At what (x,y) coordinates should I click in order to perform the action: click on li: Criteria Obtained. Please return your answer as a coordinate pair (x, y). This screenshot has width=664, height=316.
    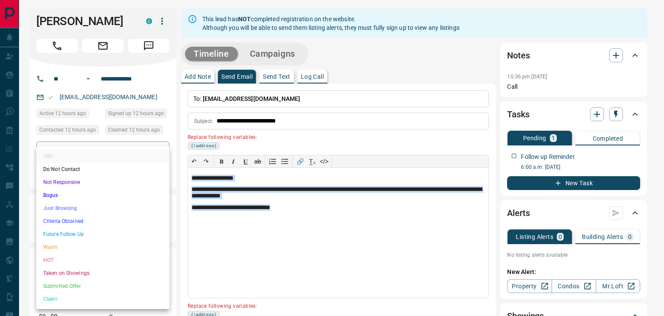
    Looking at the image, I should click on (103, 221).